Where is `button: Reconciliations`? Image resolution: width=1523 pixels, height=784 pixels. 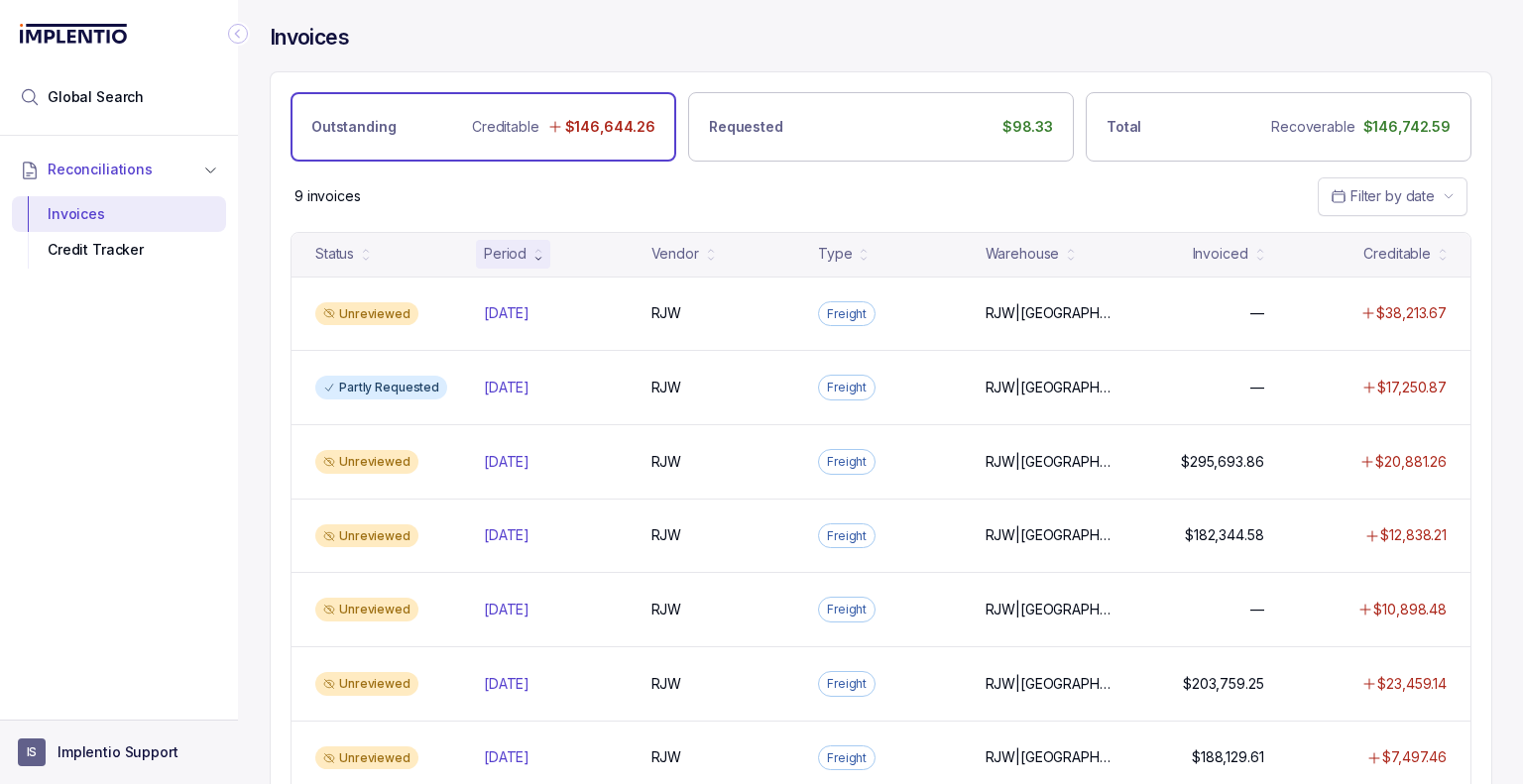
button: Reconciliations is located at coordinates (119, 170).